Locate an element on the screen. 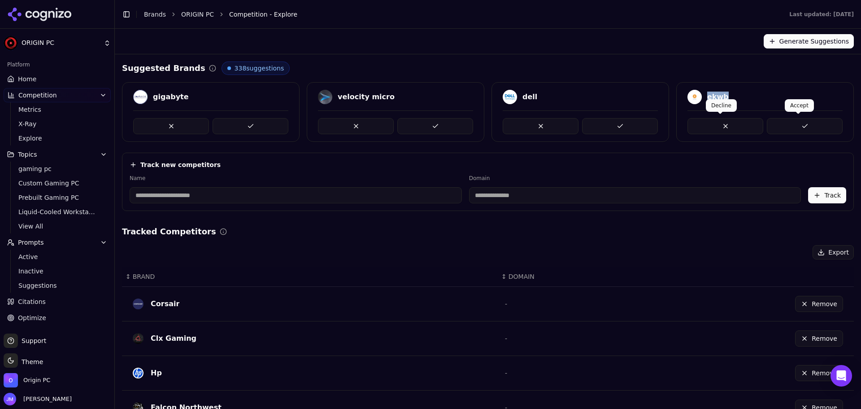  span: Active is located at coordinates (57, 257).